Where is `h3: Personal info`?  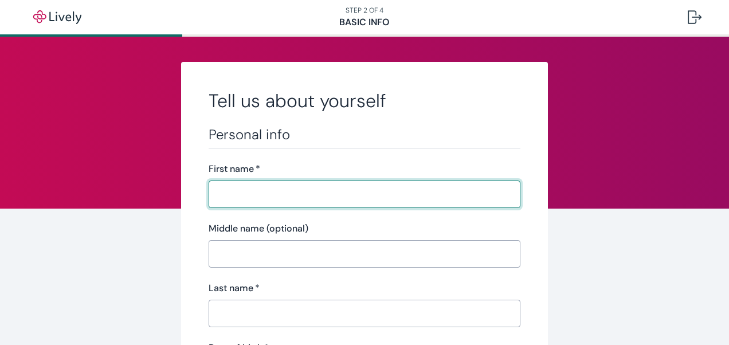 h3: Personal info is located at coordinates (364, 135).